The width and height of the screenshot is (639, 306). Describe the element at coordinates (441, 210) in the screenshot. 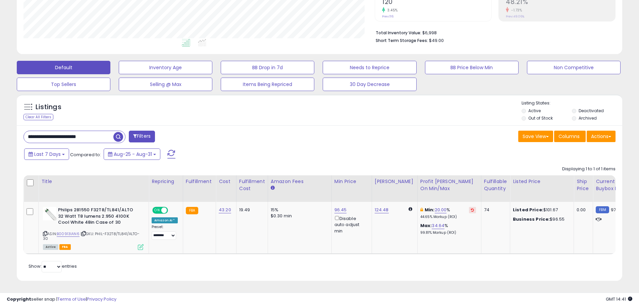

I see `a: 20.00` at that location.